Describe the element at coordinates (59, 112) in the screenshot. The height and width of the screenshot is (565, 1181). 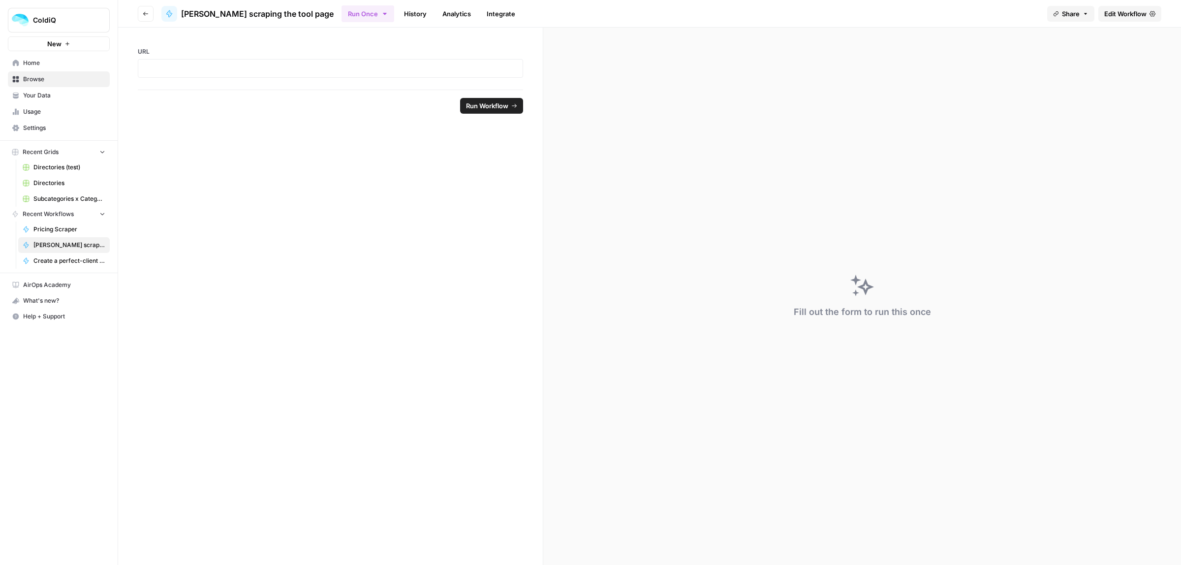
I see `a: Usage` at that location.